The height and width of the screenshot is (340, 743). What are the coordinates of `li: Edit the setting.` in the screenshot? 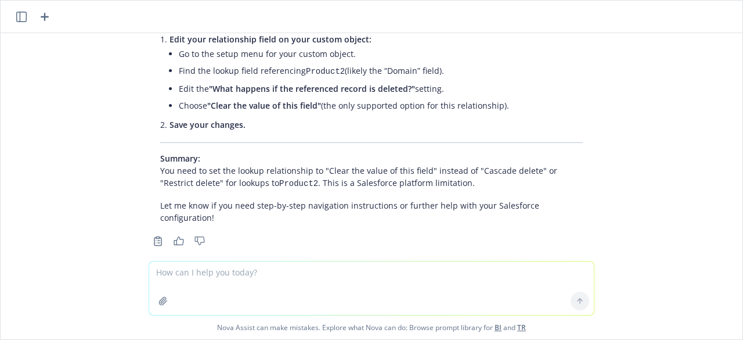 It's located at (381, 88).